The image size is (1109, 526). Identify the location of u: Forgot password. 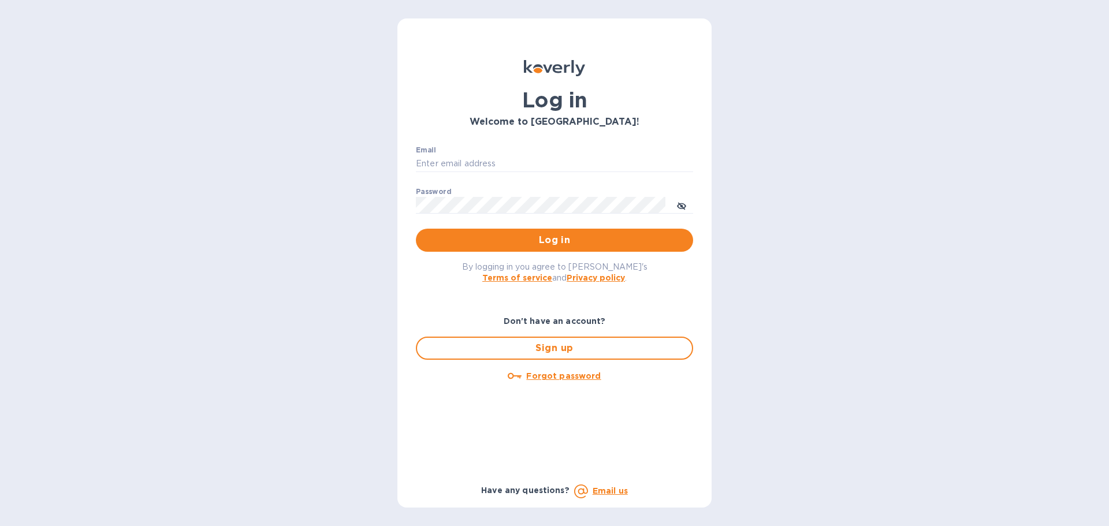
(563, 376).